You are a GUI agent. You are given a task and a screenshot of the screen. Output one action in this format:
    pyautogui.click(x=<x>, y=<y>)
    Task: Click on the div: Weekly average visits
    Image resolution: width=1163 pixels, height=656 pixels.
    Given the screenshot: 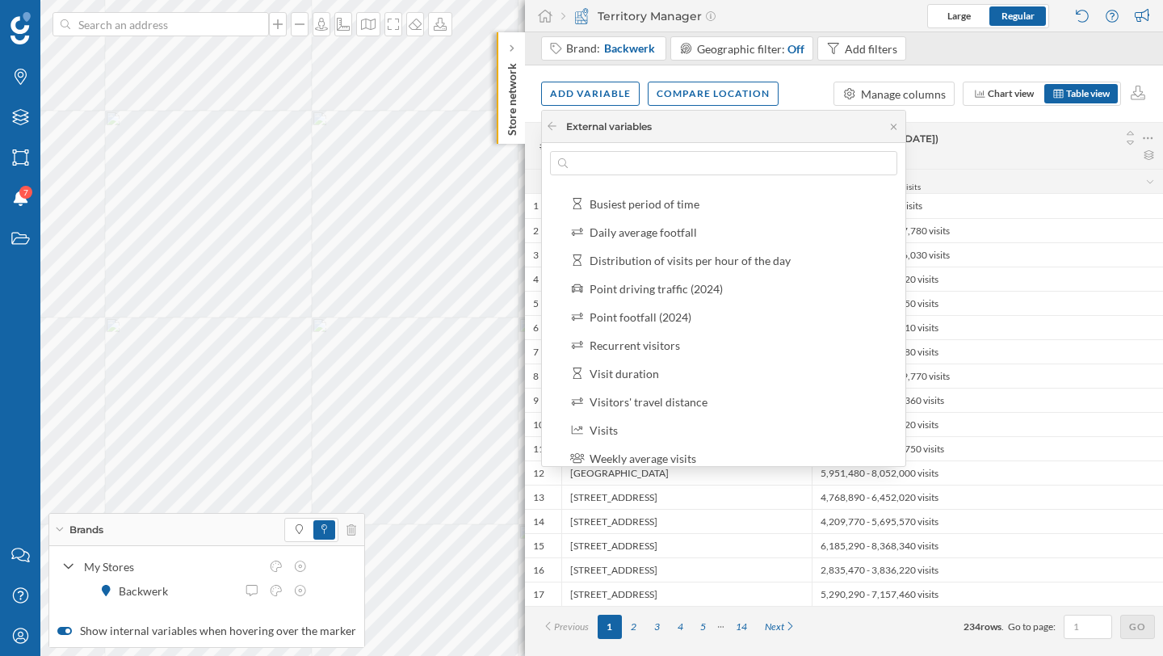 What is the action you would take?
    pyautogui.click(x=643, y=458)
    